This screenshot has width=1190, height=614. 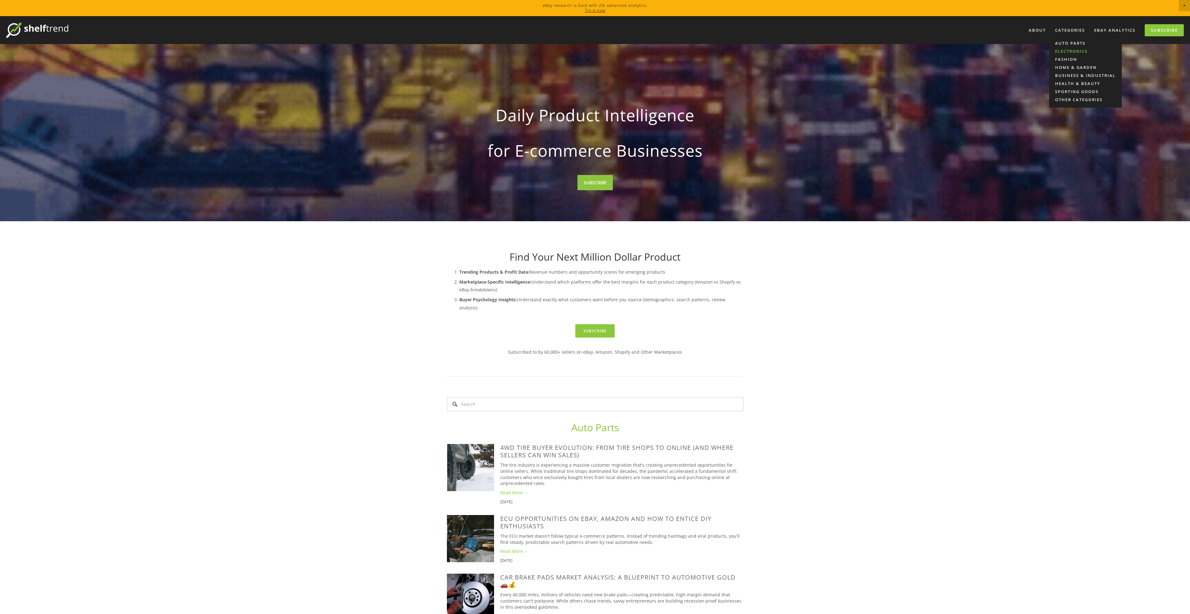 I want to click on a: Health & Beauty, so click(x=1085, y=83).